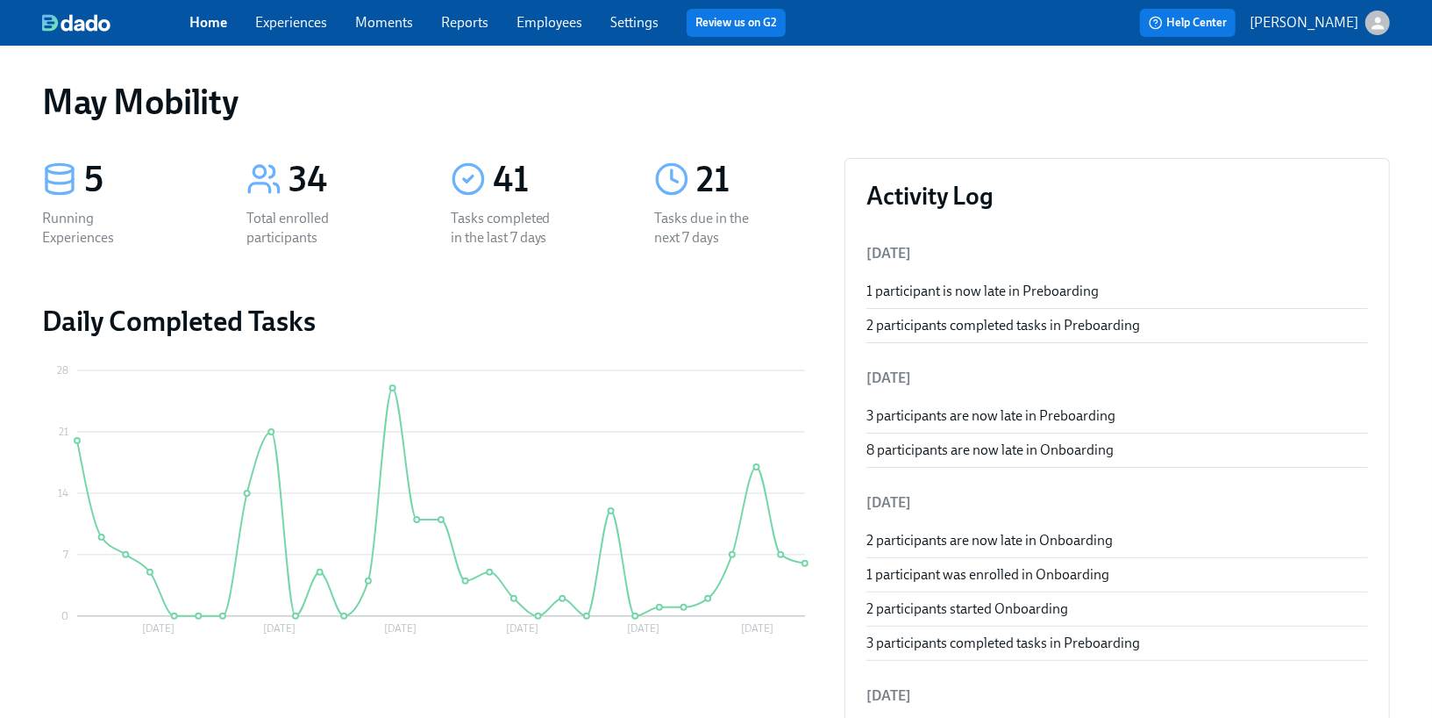  What do you see at coordinates (429, 321) in the screenshot?
I see `h2: Daily Completed Tasks` at bounding box center [429, 321].